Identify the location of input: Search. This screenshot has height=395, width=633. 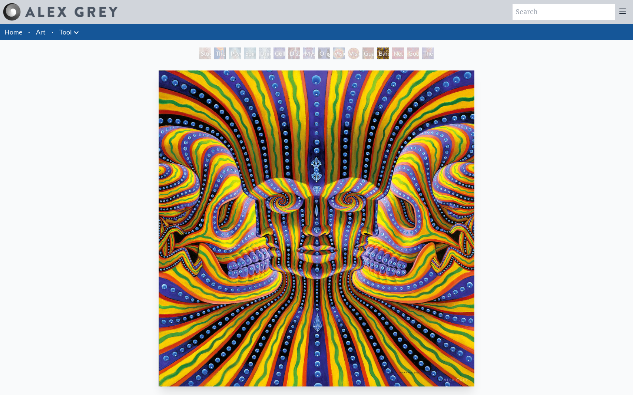
(563, 12).